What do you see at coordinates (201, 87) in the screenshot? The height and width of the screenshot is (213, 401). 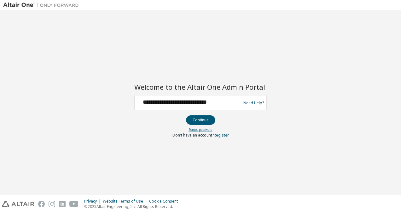 I see `h2: Welcome to the Altair One Admin Portal` at bounding box center [201, 87].